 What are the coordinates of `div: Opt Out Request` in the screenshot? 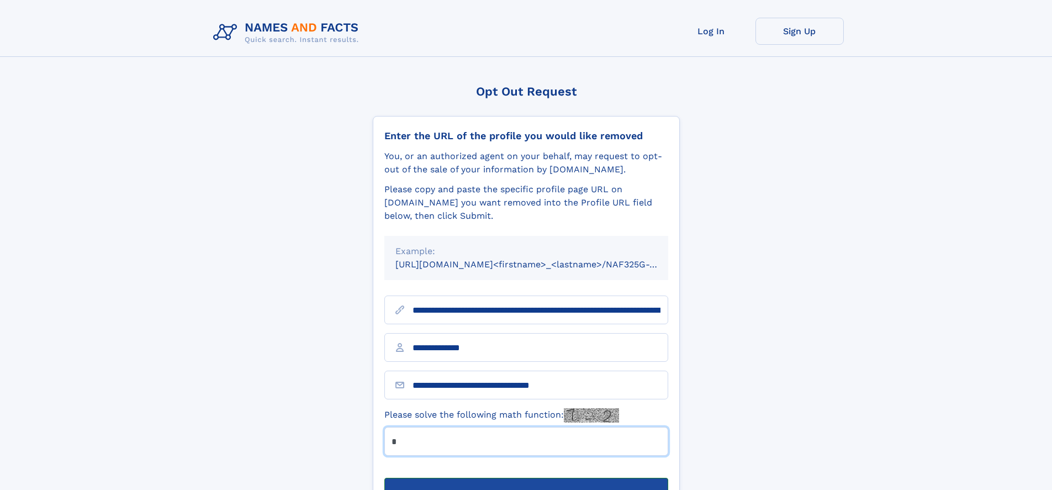 It's located at (526, 91).